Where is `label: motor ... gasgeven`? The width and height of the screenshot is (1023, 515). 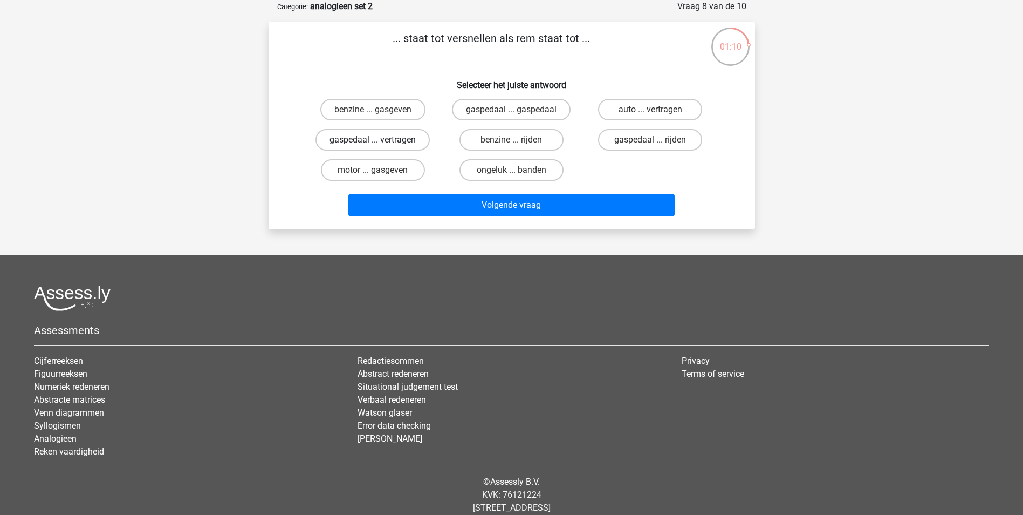
label: motor ... gasgeven is located at coordinates (373, 170).